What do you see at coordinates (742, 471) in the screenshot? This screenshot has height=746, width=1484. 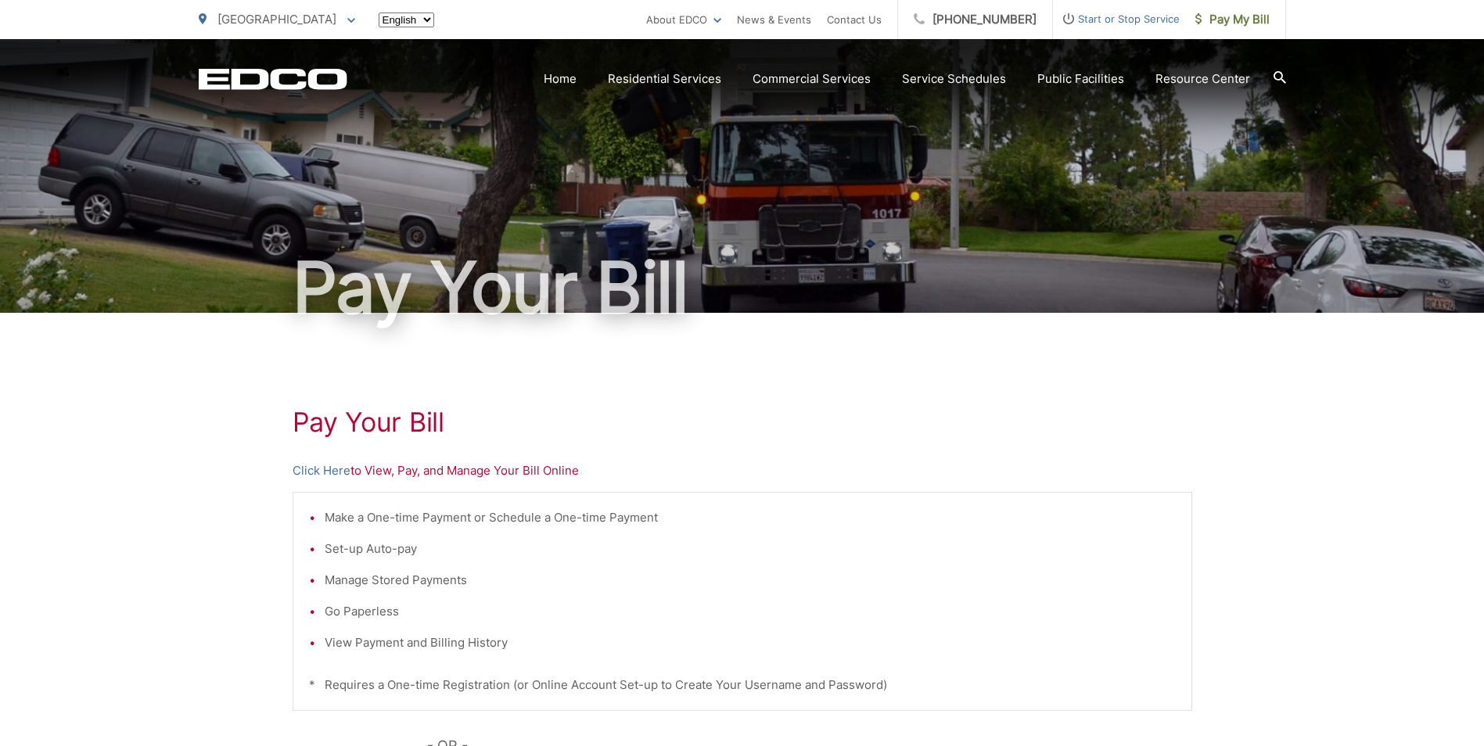 I see `p: to View, Pay, and Manage Your Bill Online` at bounding box center [742, 471].